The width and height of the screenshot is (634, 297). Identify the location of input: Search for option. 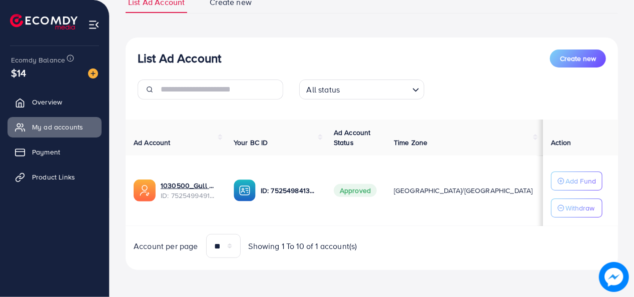
(376, 89).